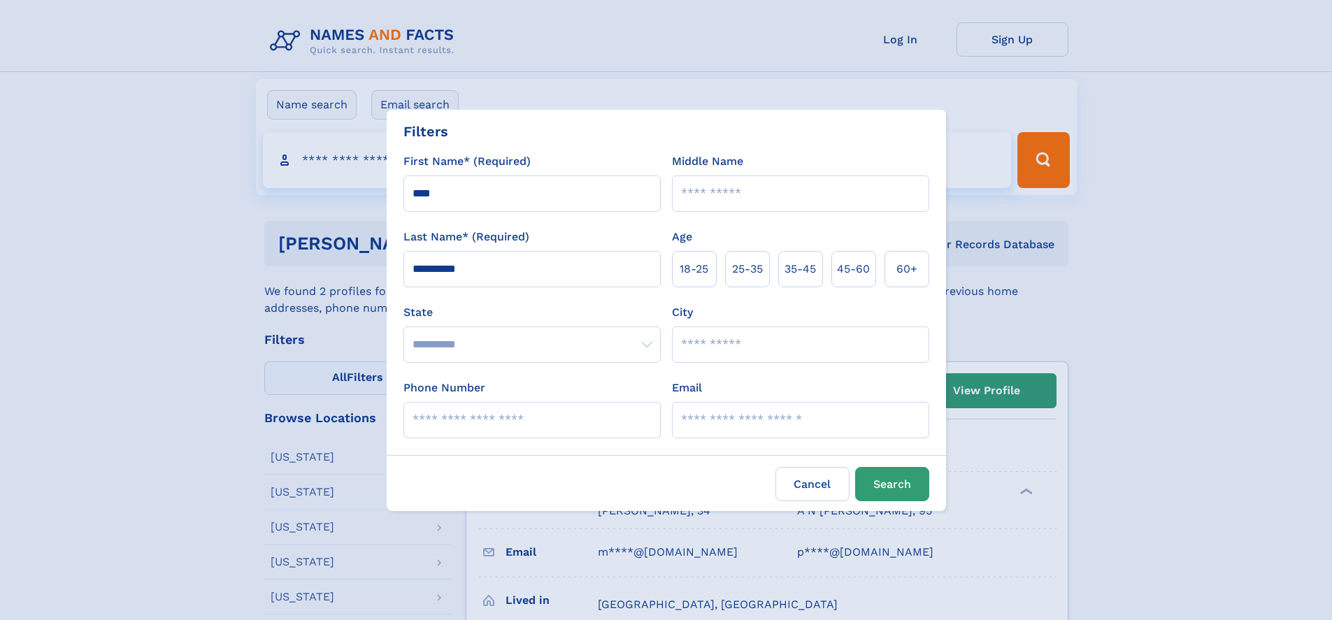 This screenshot has height=620, width=1332. I want to click on span: 45‑60, so click(853, 269).